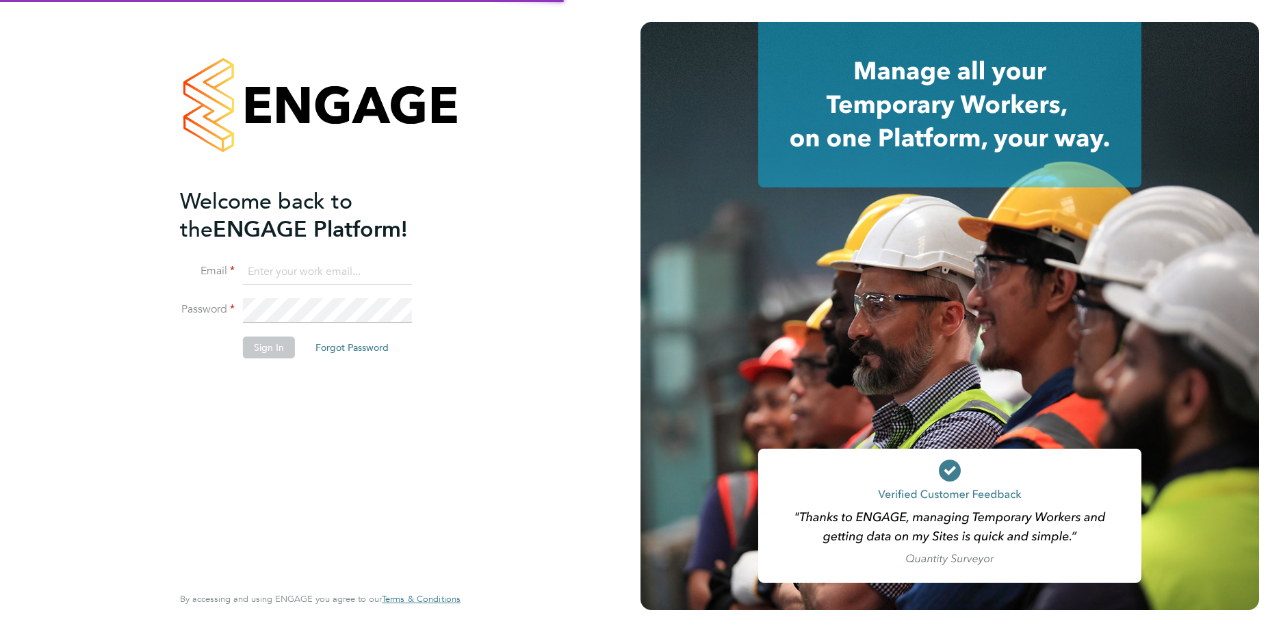 The image size is (1281, 632). I want to click on label: Password, so click(207, 309).